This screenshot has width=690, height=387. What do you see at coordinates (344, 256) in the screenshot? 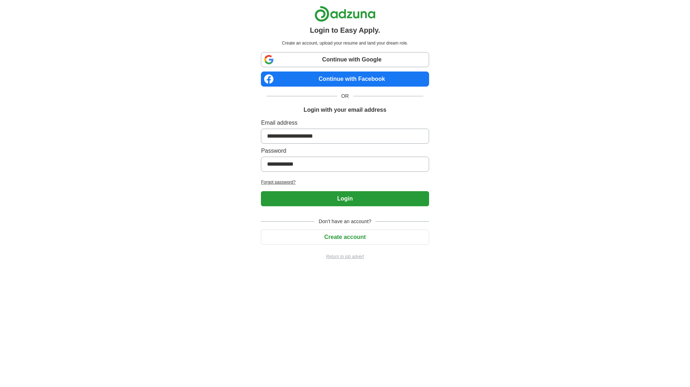
I see `p: Return to job advert` at bounding box center [344, 256].